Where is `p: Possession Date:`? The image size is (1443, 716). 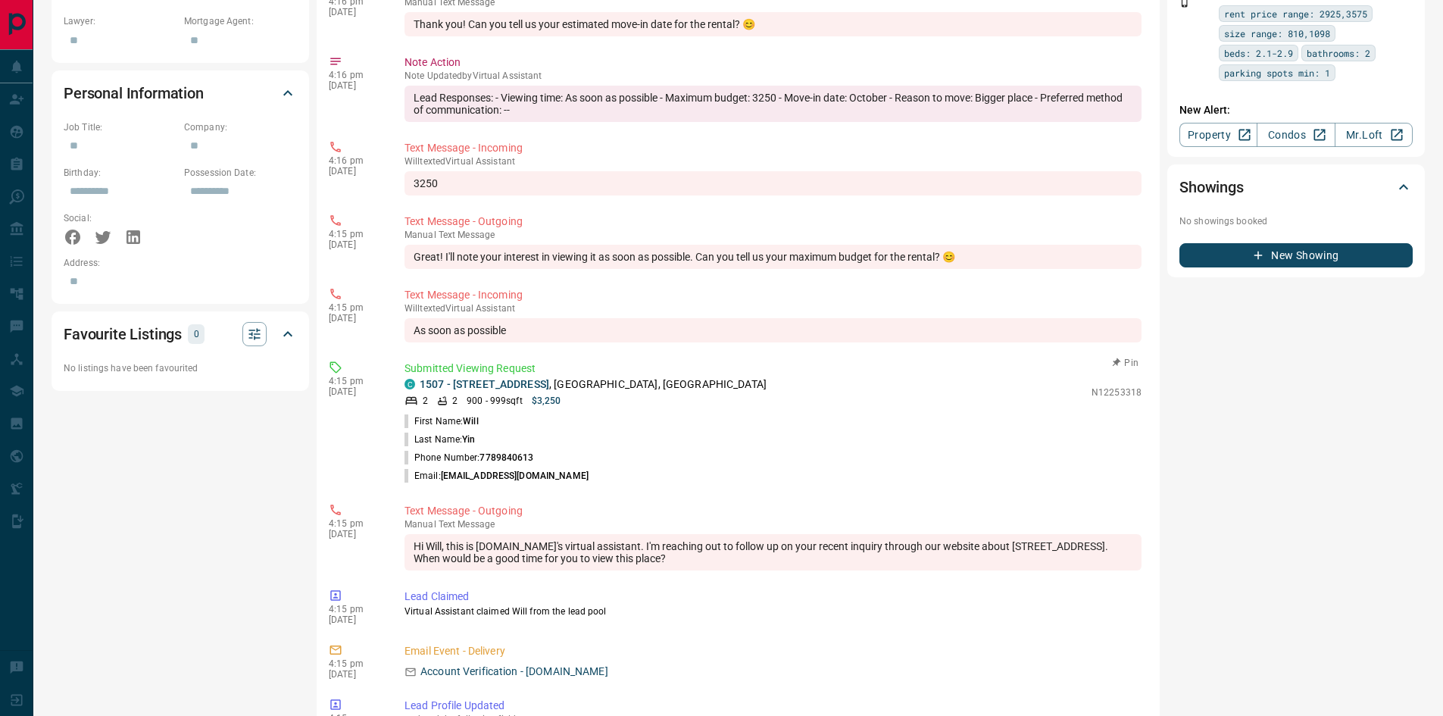
p: Possession Date: is located at coordinates (240, 173).